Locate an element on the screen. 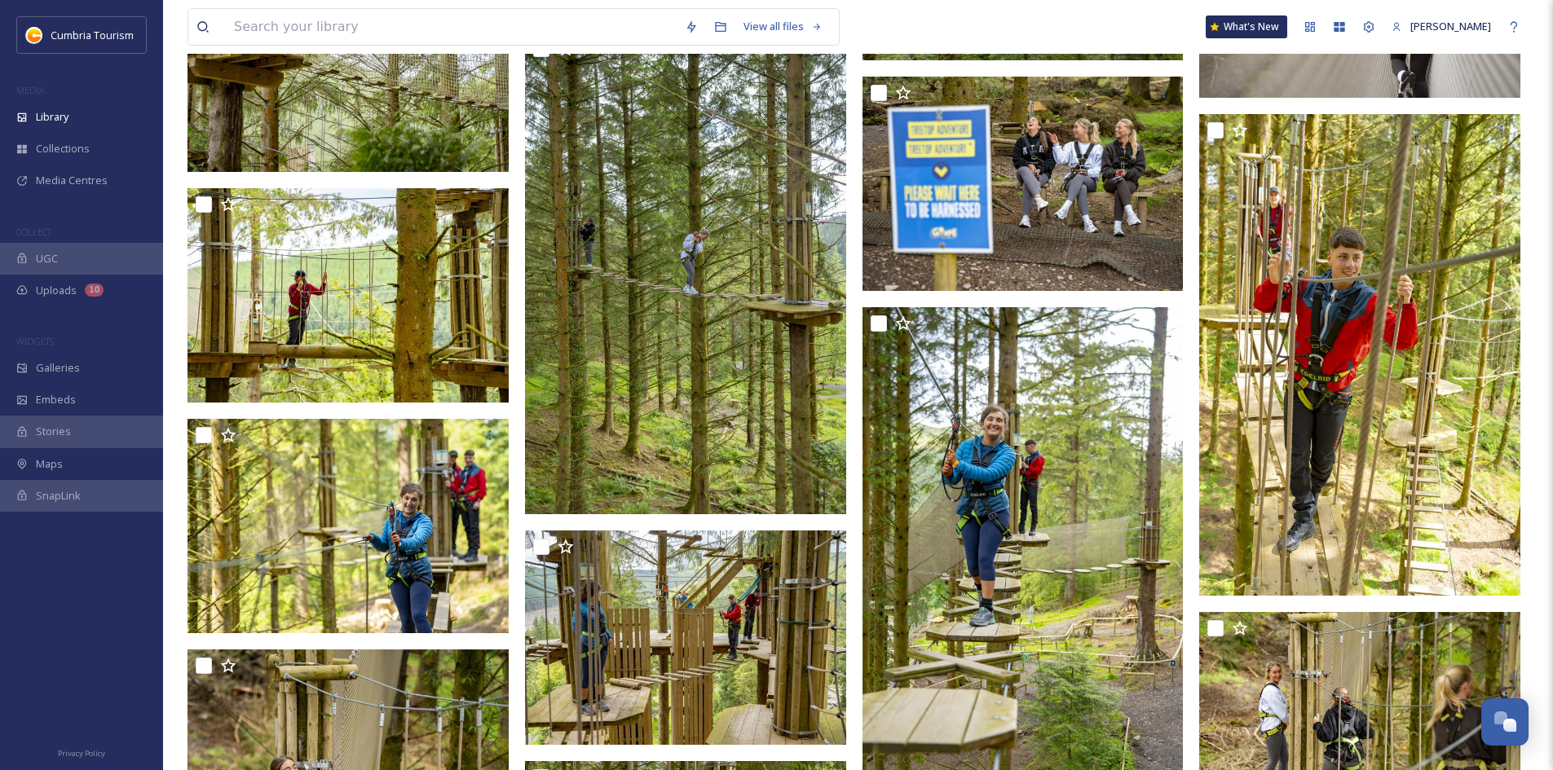 The width and height of the screenshot is (1553, 770). span: Library is located at coordinates (52, 117).